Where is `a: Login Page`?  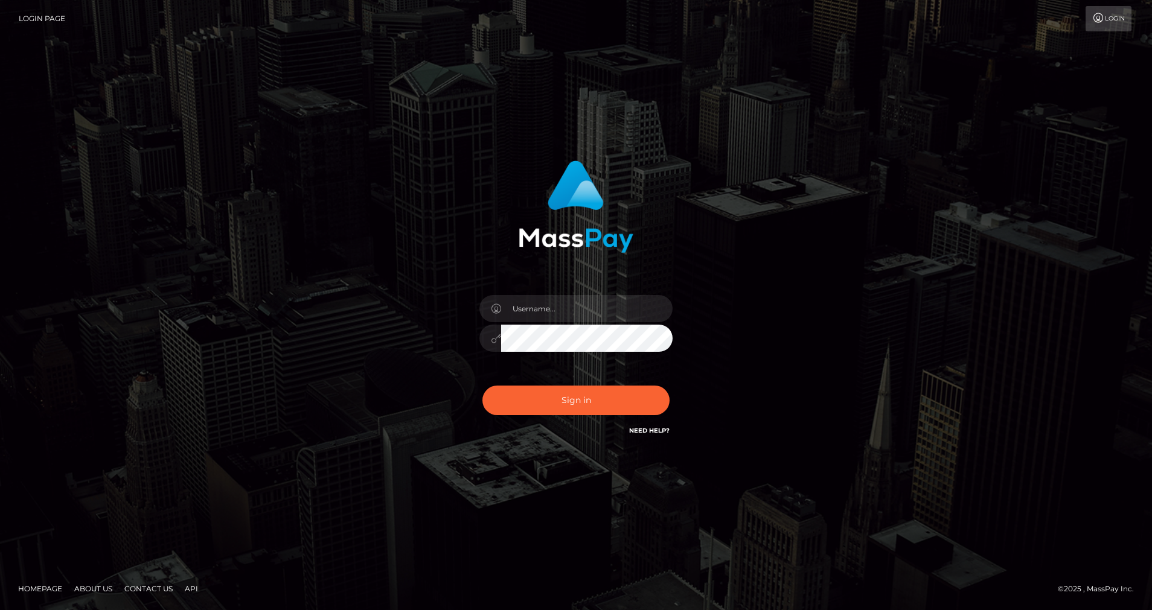 a: Login Page is located at coordinates (42, 19).